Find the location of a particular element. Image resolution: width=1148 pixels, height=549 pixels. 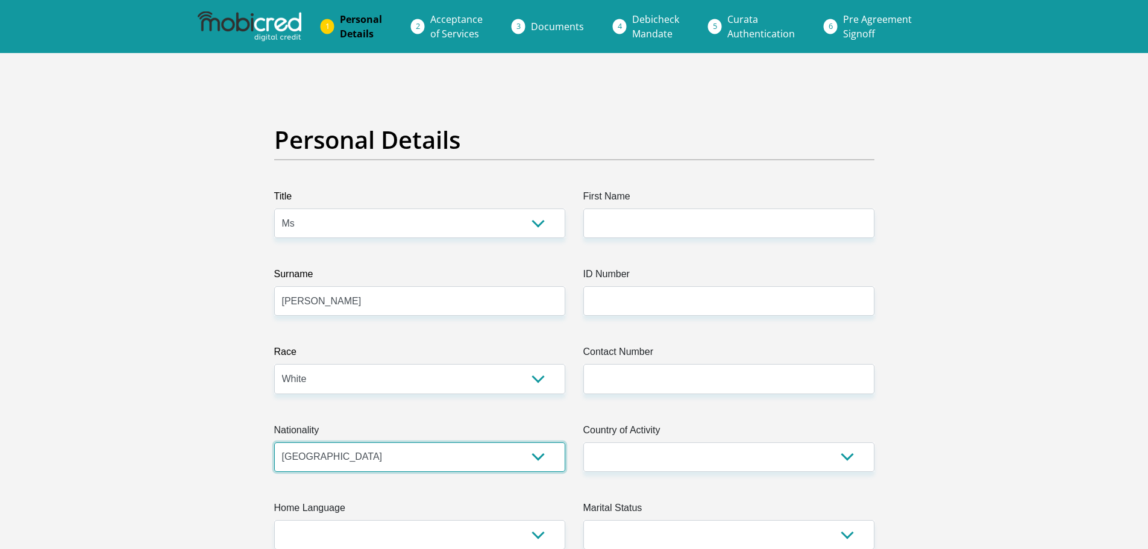

label: Country of Activity is located at coordinates (729, 433).